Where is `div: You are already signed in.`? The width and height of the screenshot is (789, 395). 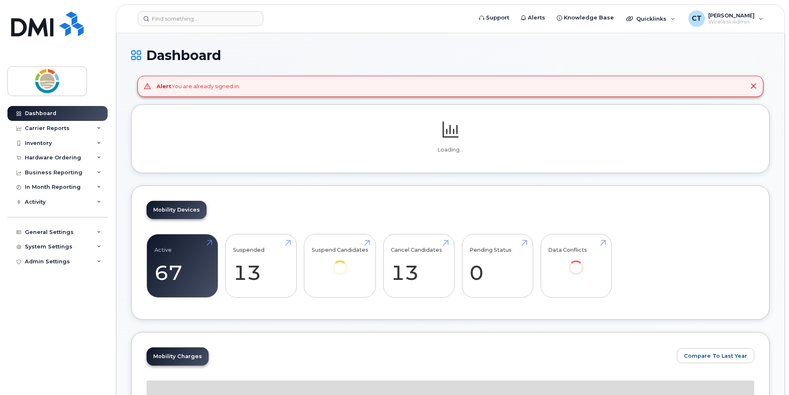 div: You are already signed in. is located at coordinates (198, 86).